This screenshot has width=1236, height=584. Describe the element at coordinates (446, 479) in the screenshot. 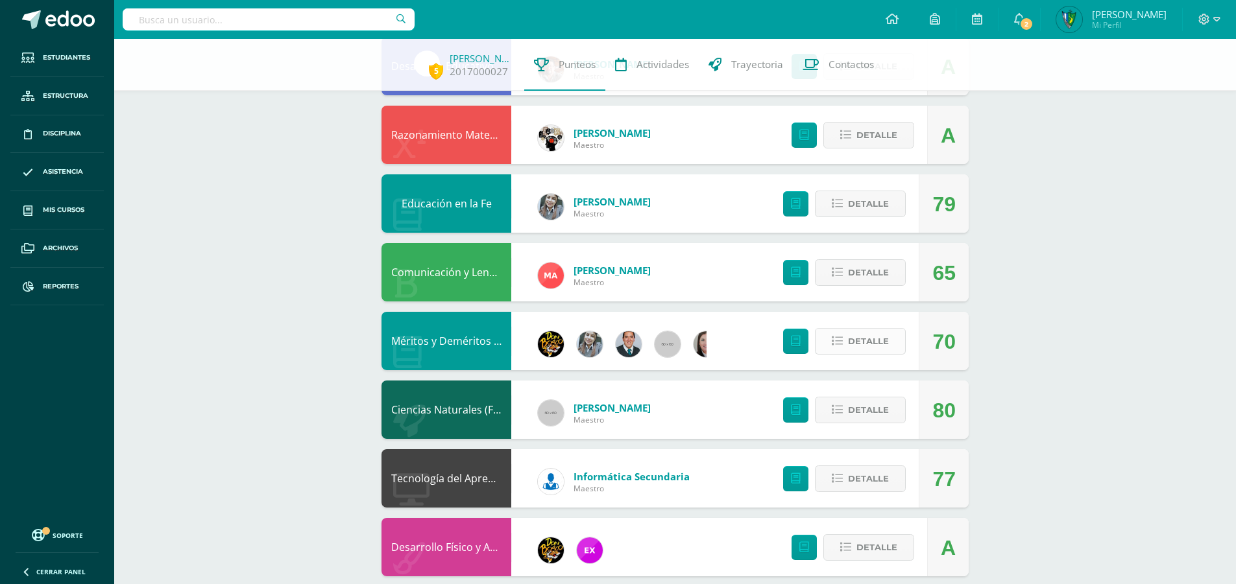

I see `div: Tecnología del Aprendizaje y la Comunicación (TIC)` at that location.